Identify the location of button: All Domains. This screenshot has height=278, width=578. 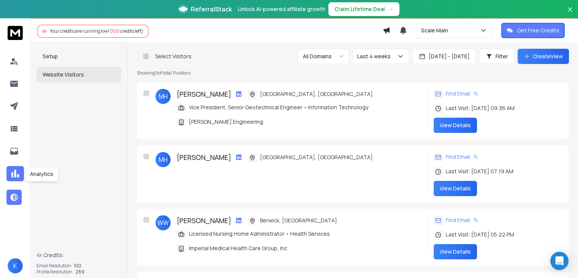
(324, 56).